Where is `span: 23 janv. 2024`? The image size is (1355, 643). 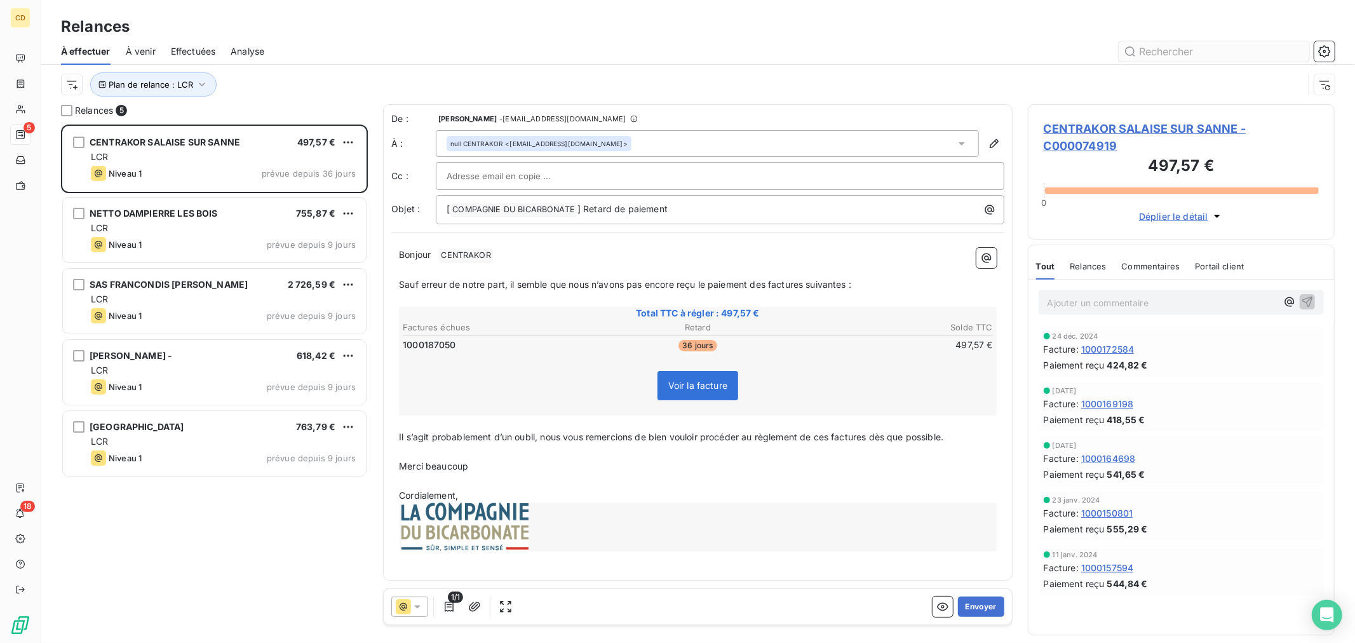 span: 23 janv. 2024 is located at coordinates (1076, 500).